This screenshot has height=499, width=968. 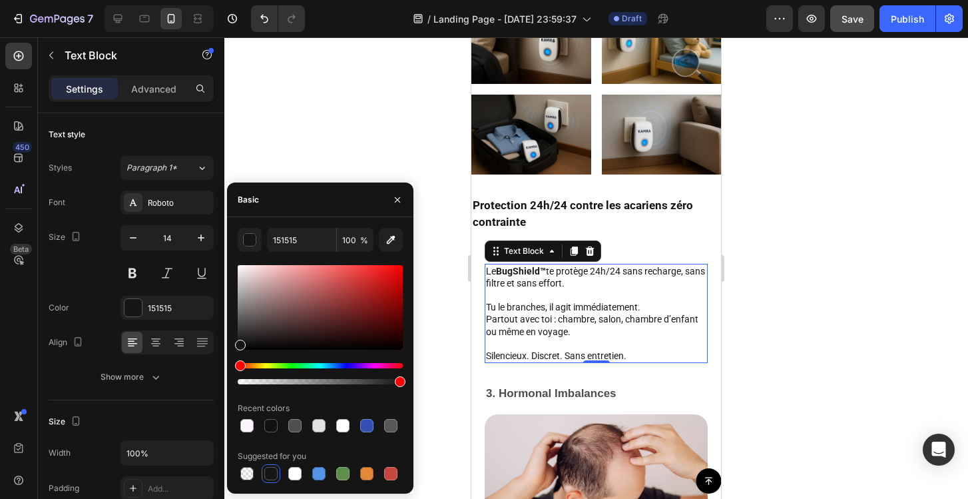 What do you see at coordinates (59, 453) in the screenshot?
I see `div: Width` at bounding box center [59, 453].